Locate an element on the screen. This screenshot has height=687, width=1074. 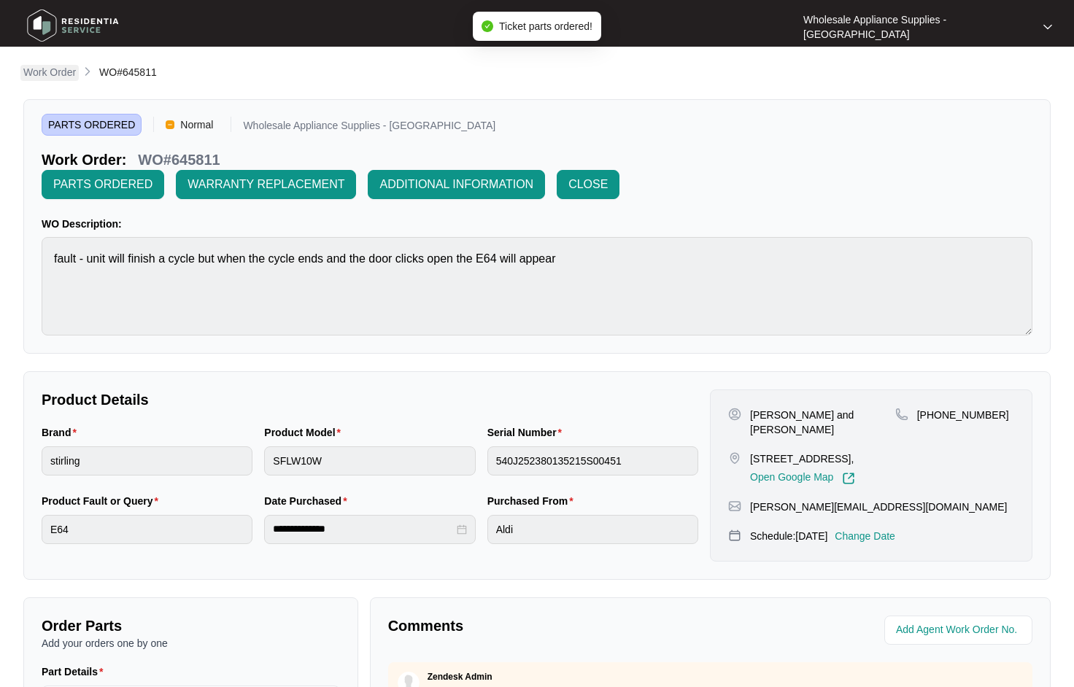
span: WO#645811 is located at coordinates (128, 72).